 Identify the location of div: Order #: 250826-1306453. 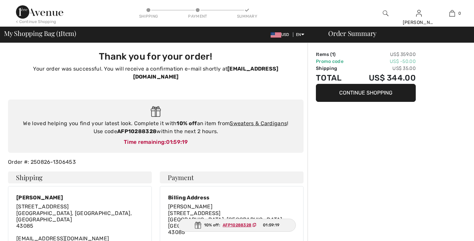
(156, 162).